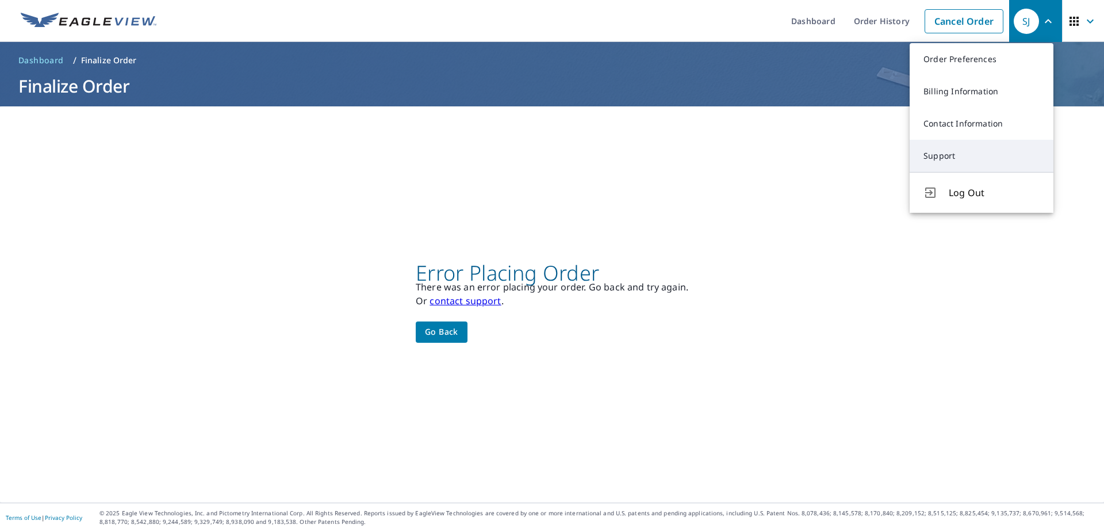 The height and width of the screenshot is (532, 1104). Describe the element at coordinates (981, 59) in the screenshot. I see `a: Order Preferences` at that location.